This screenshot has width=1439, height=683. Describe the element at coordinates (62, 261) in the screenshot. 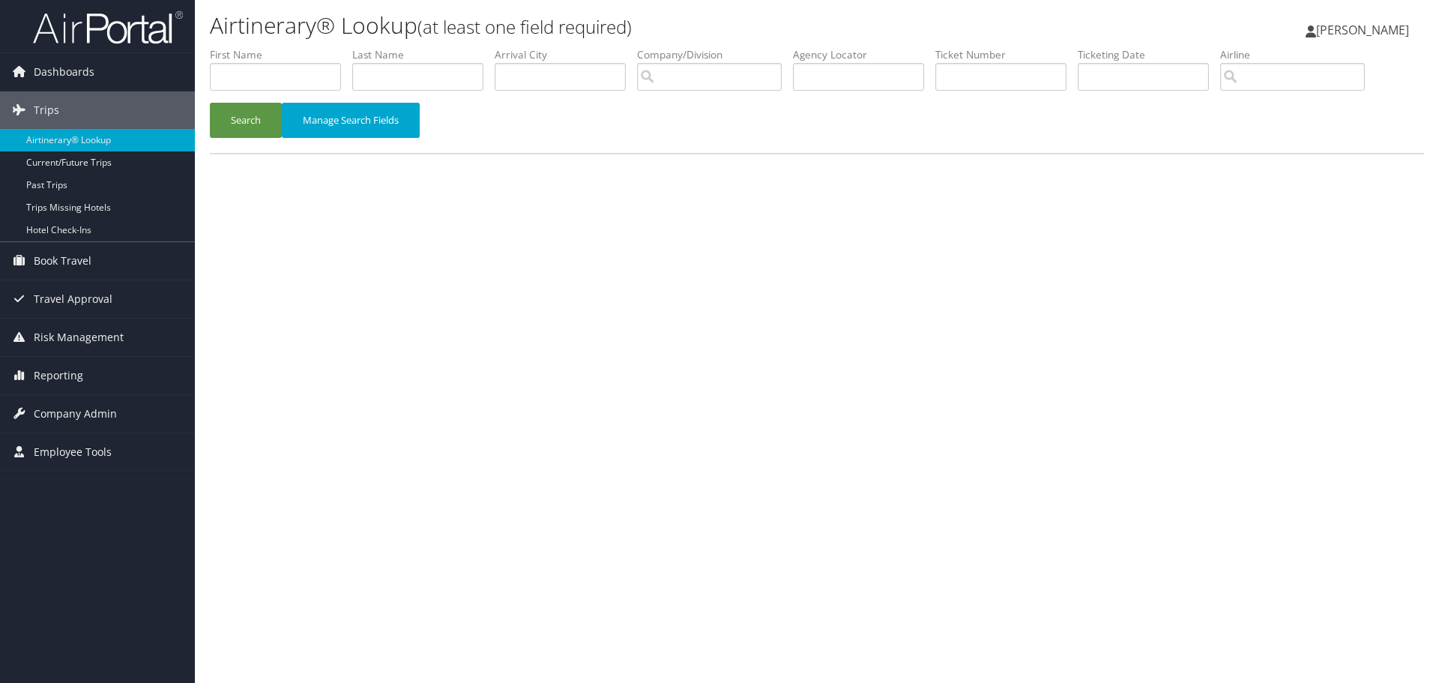

I see `span: Book Travel` at that location.